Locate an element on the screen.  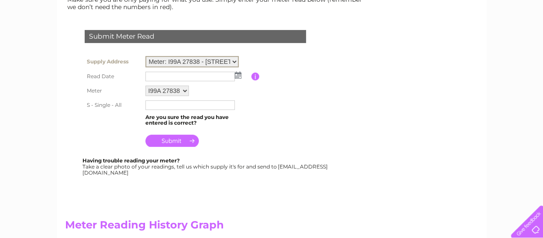
h2: Meter Reading History Graph is located at coordinates (217, 227).